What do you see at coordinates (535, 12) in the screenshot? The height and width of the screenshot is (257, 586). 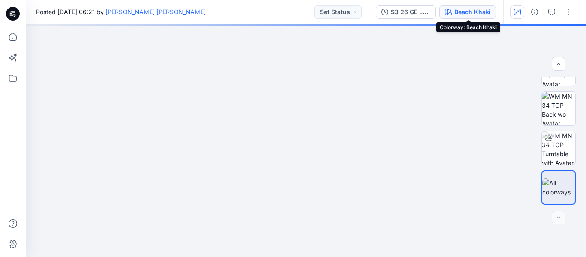 I see `button: Details` at bounding box center [535, 12].